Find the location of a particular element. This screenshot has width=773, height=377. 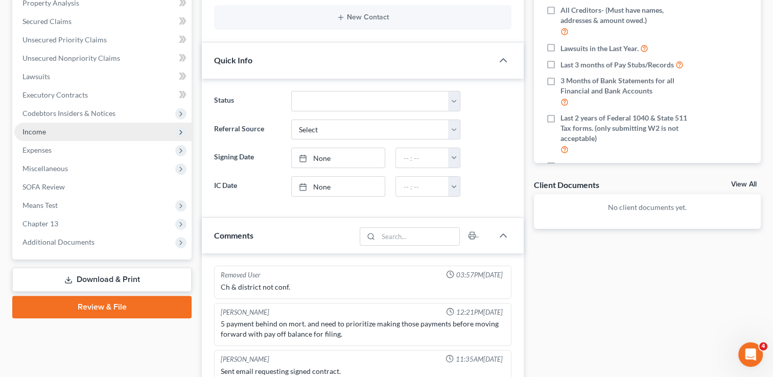

a: Unsecured Priority Claims is located at coordinates (103, 40).